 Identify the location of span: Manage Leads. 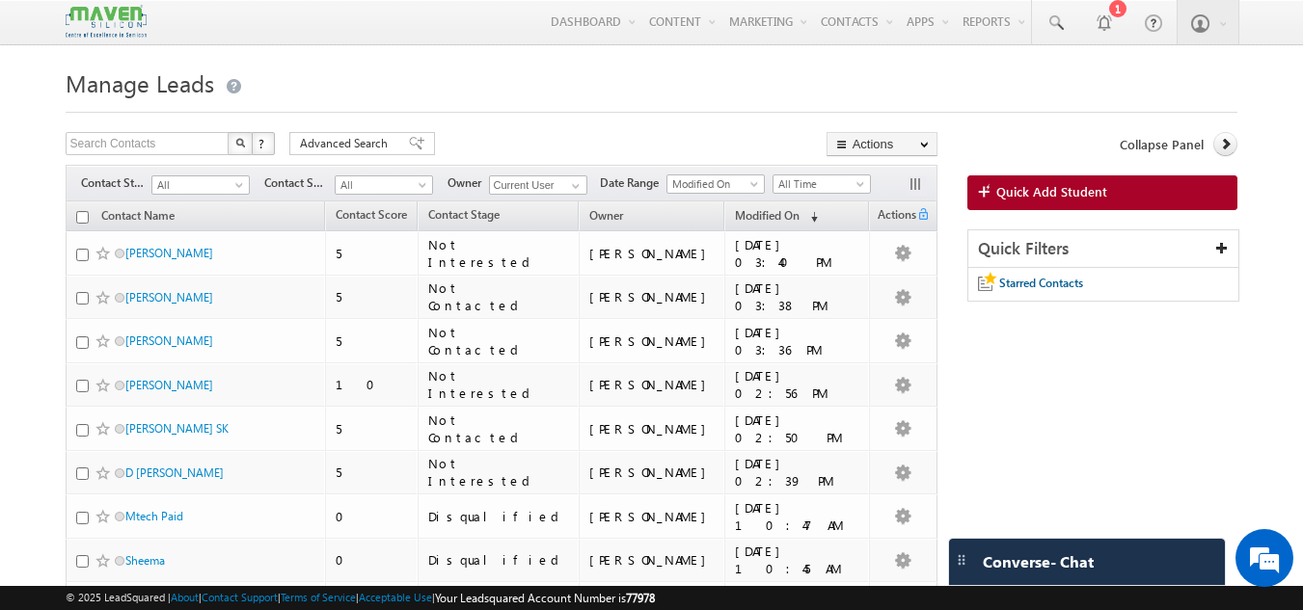
(140, 83).